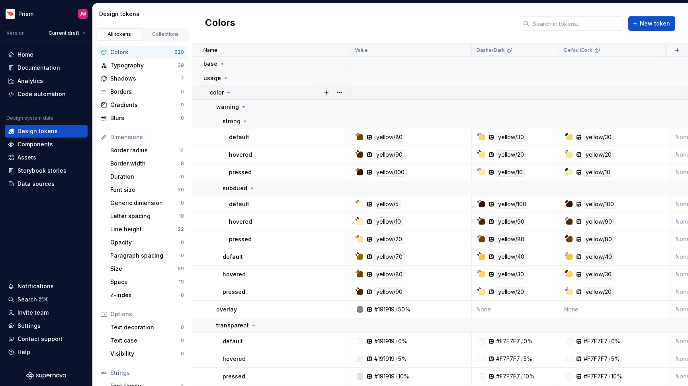 Image resolution: width=688 pixels, height=386 pixels. What do you see at coordinates (147, 190) in the screenshot?
I see `a: Font size30` at bounding box center [147, 190].